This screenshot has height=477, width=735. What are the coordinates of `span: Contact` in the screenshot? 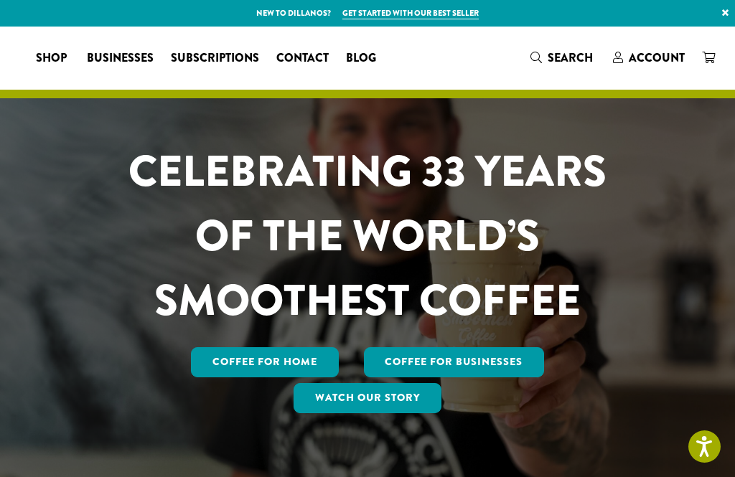 It's located at (302, 58).